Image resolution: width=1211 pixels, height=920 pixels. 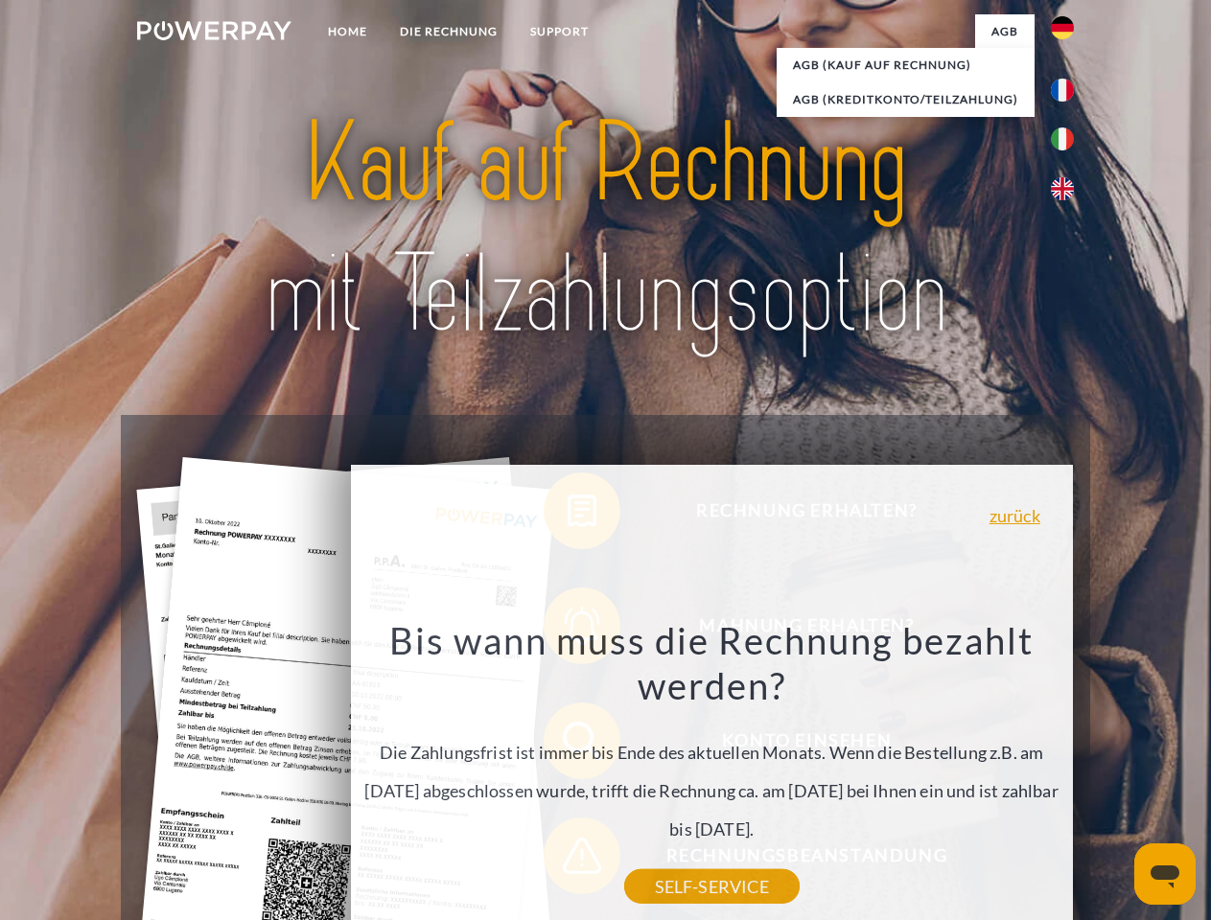 I want to click on a: AGB (Kreditkonto/Teilzahlung), so click(x=905, y=100).